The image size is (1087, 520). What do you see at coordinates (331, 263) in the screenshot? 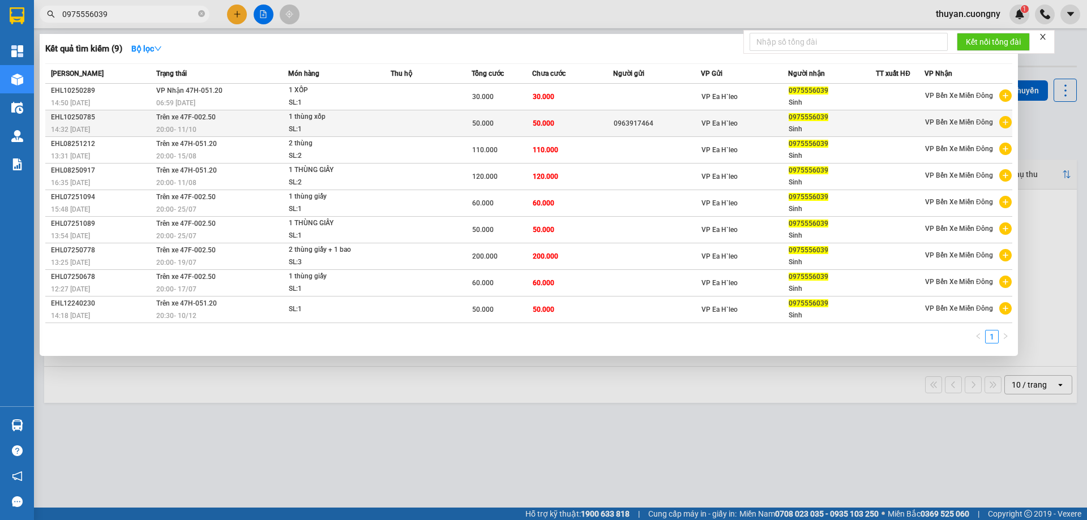
I see `div: SL: 3` at bounding box center [331, 263].